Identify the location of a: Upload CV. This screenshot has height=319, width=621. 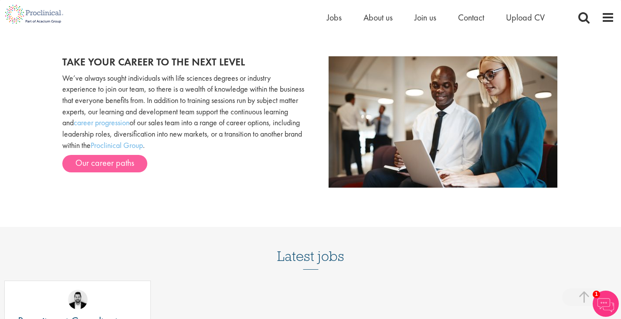
(526, 17).